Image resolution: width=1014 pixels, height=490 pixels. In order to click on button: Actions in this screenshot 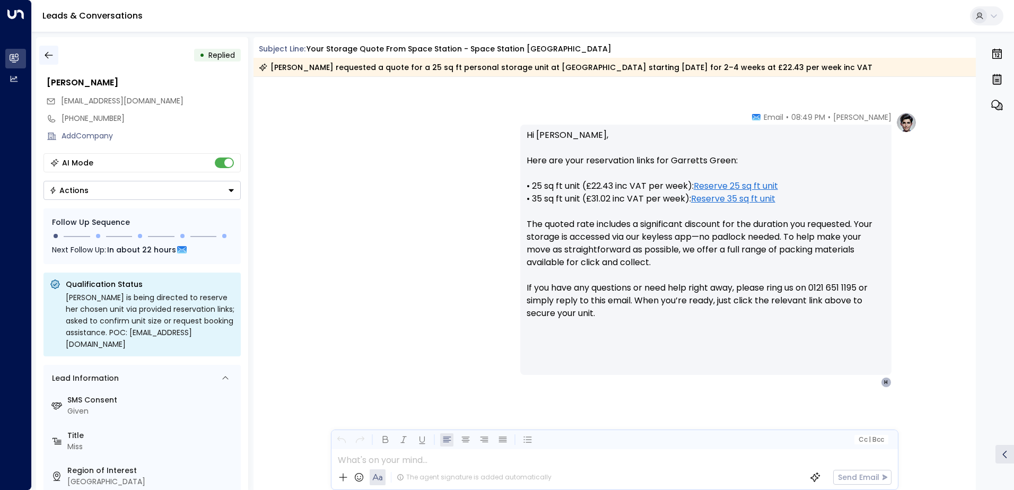, I will do `click(142, 190)`.